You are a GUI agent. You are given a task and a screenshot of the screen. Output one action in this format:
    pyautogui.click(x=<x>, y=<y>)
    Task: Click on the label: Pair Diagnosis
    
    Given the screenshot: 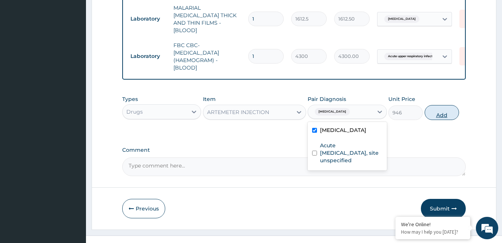 What is the action you would take?
    pyautogui.click(x=327, y=99)
    